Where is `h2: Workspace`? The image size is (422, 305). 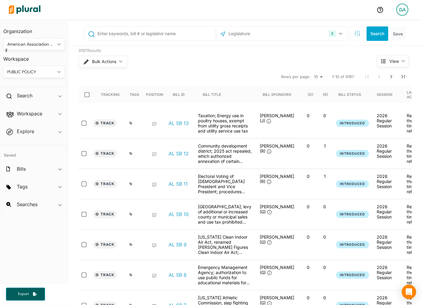
h2: Workspace is located at coordinates (29, 113).